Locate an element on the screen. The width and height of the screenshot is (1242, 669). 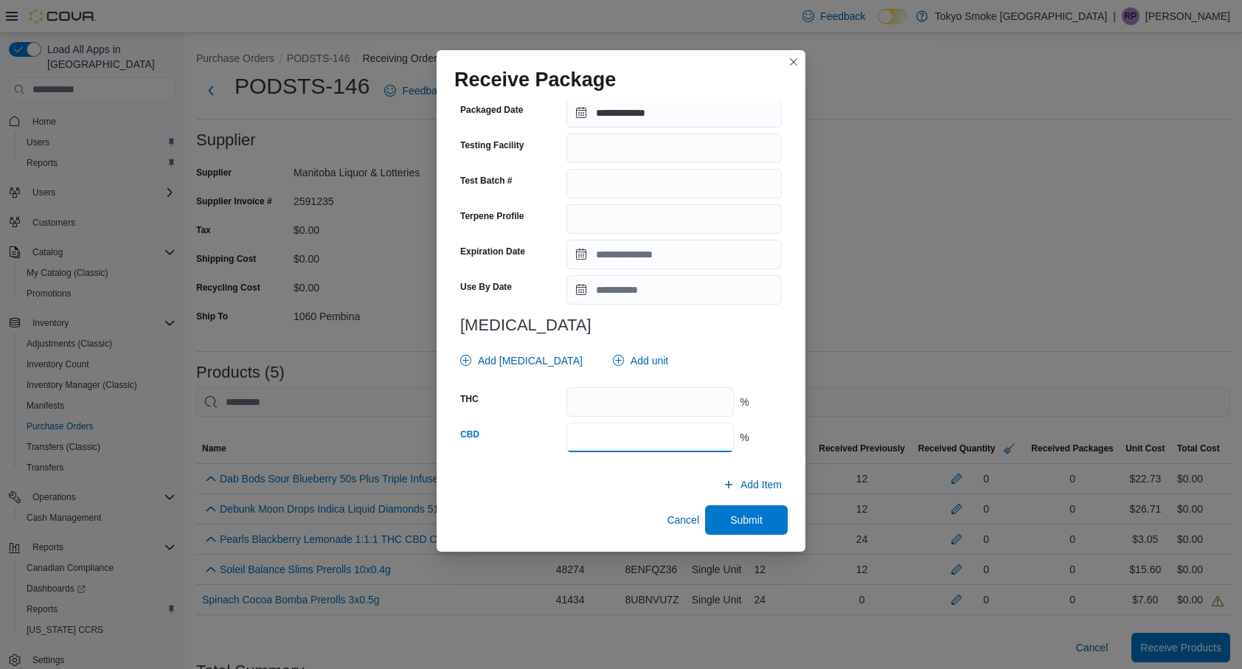
span: Cancel is located at coordinates (683, 520).